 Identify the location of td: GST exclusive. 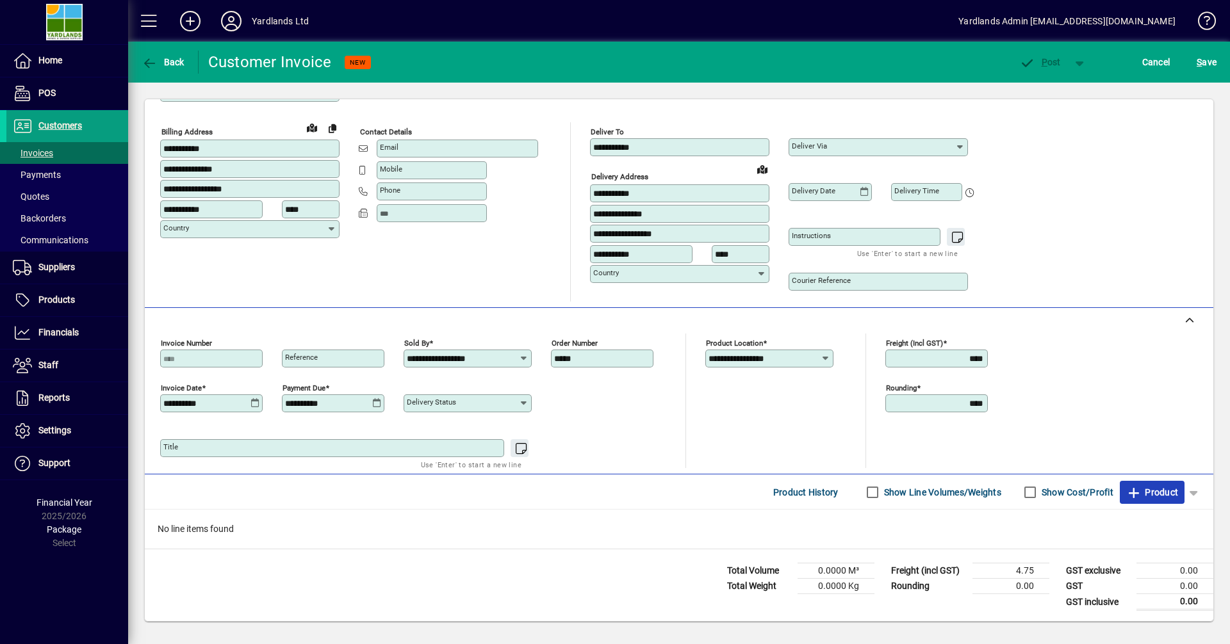
(1098, 571).